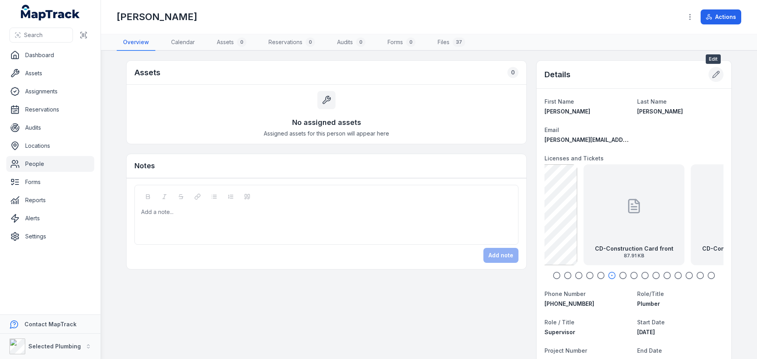 This screenshot has height=359, width=757. I want to click on div: 37, so click(459, 42).